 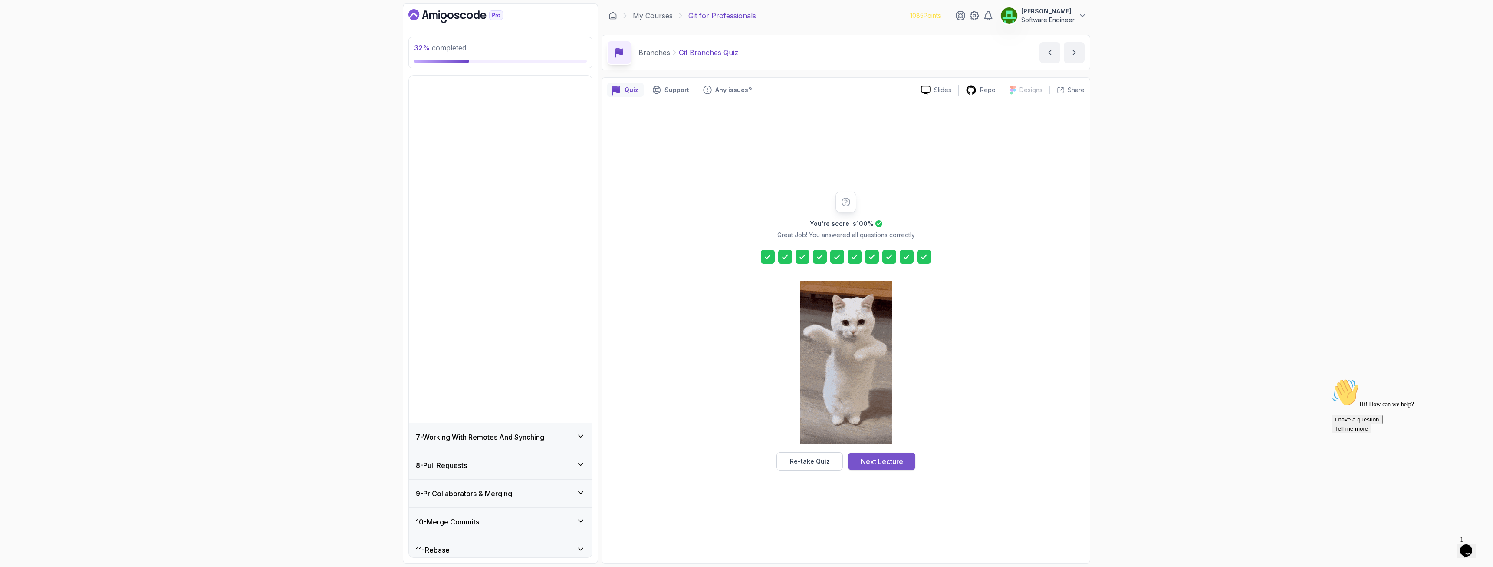 What do you see at coordinates (464, 493) in the screenshot?
I see `h3: 9 - Pr Collaborators & Merging` at bounding box center [464, 493].